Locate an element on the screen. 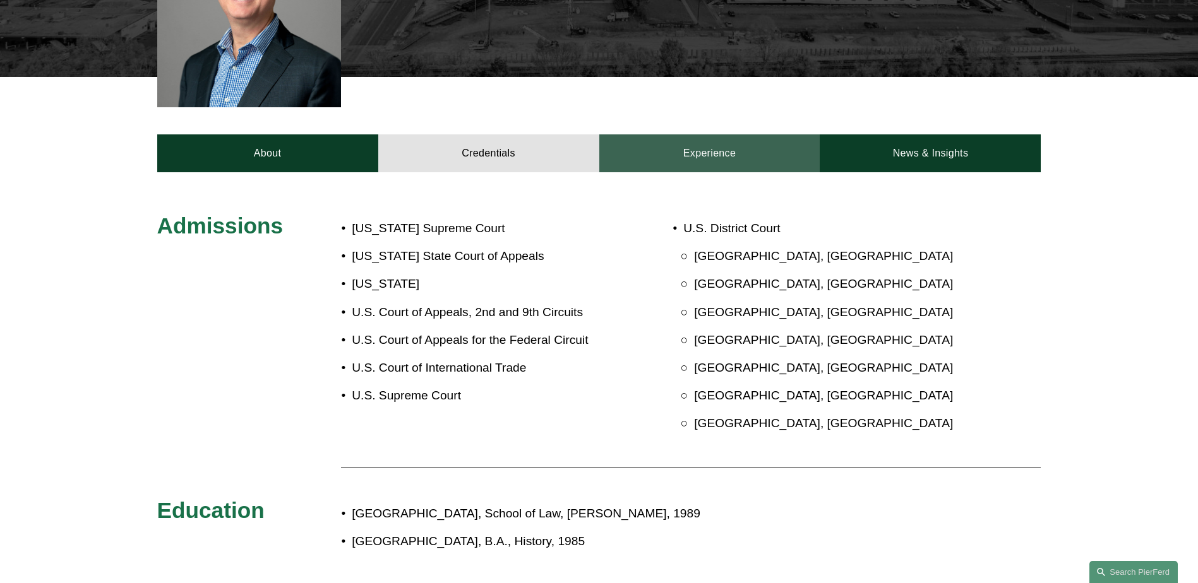 This screenshot has height=583, width=1198. a: News & Insights is located at coordinates (930, 153).